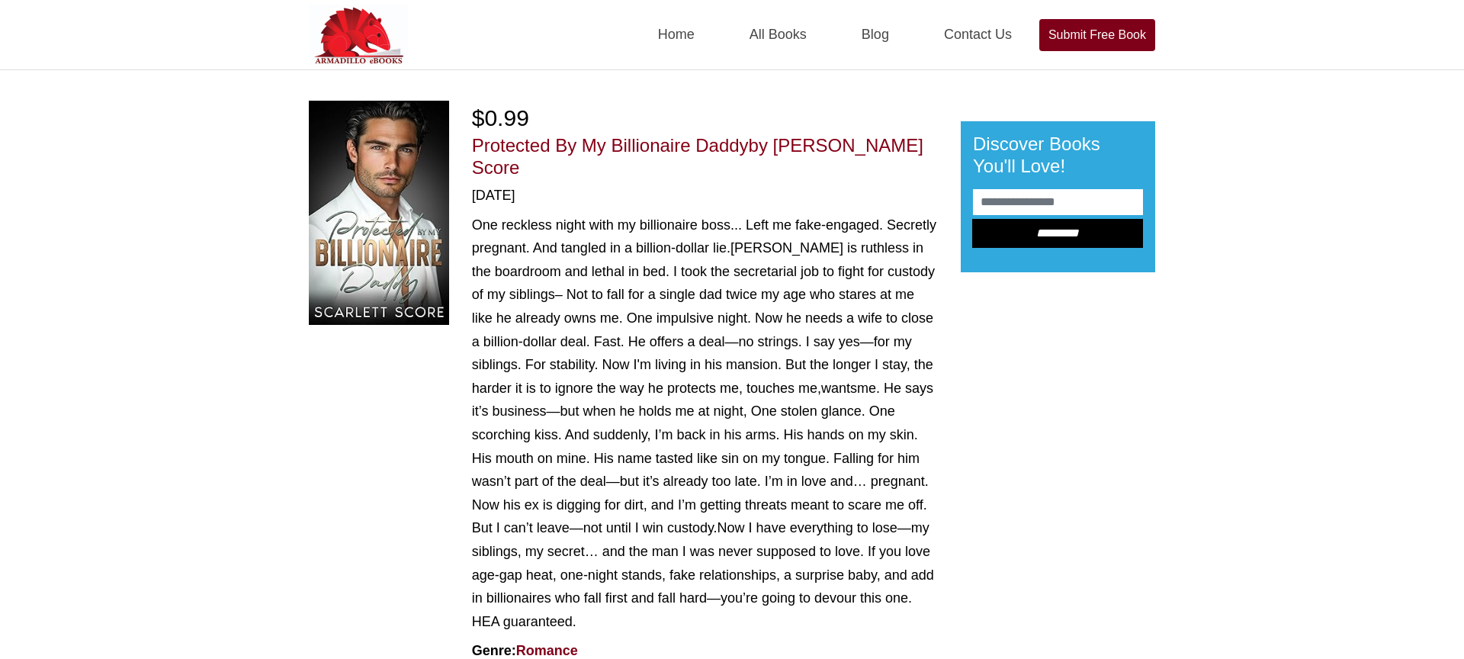 This screenshot has height=659, width=1464. What do you see at coordinates (1057, 156) in the screenshot?
I see `h3: Discover Books You'll Love!` at bounding box center [1057, 156].